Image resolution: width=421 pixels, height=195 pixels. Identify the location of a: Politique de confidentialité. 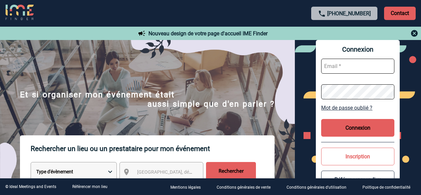
(389, 186).